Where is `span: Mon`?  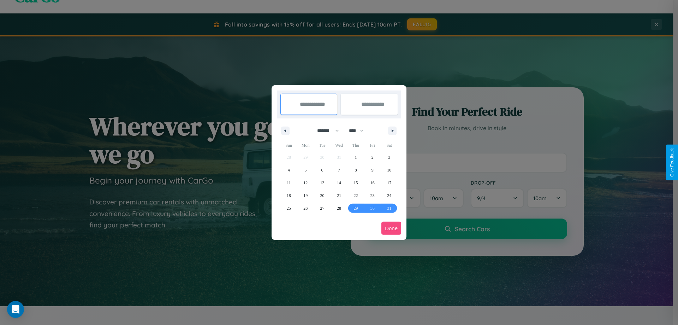 span: Mon is located at coordinates (305, 145).